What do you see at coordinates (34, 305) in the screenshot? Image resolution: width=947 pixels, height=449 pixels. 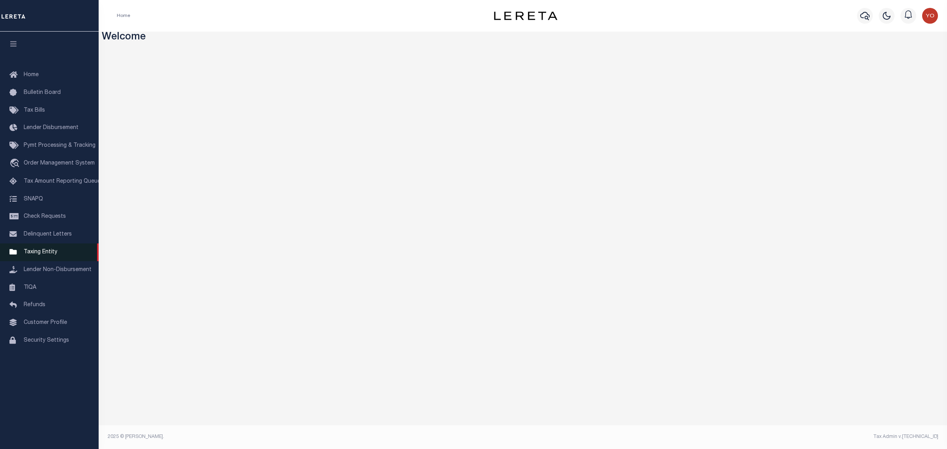 I see `span: Refunds` at bounding box center [34, 305].